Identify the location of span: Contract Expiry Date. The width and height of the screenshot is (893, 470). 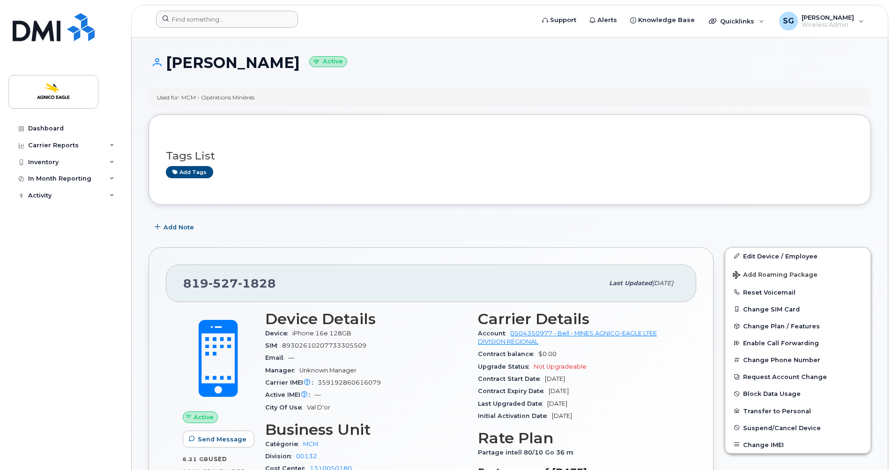
(513, 390).